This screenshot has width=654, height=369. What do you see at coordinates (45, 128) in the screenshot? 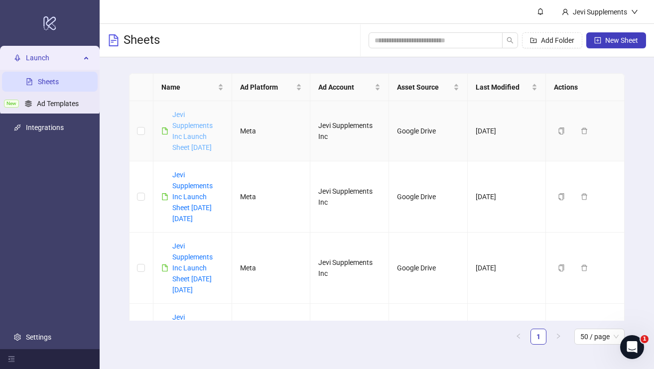
I see `a: Integrations` at bounding box center [45, 128].